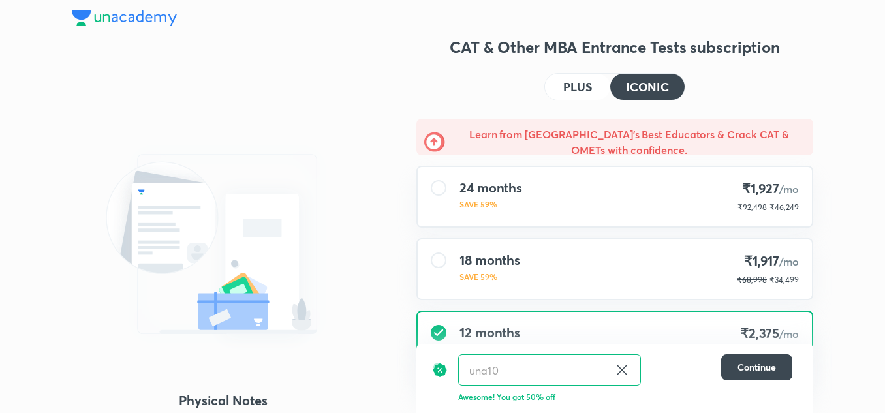 The height and width of the screenshot is (413, 885). What do you see at coordinates (767, 261) in the screenshot?
I see `h4: ₹1,917` at bounding box center [767, 261].